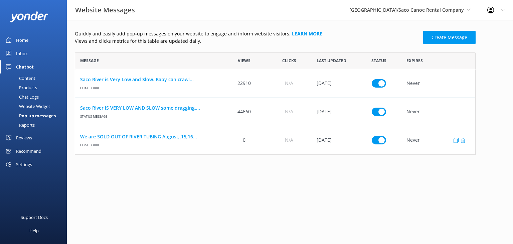  I want to click on div: Settings, so click(24, 164).